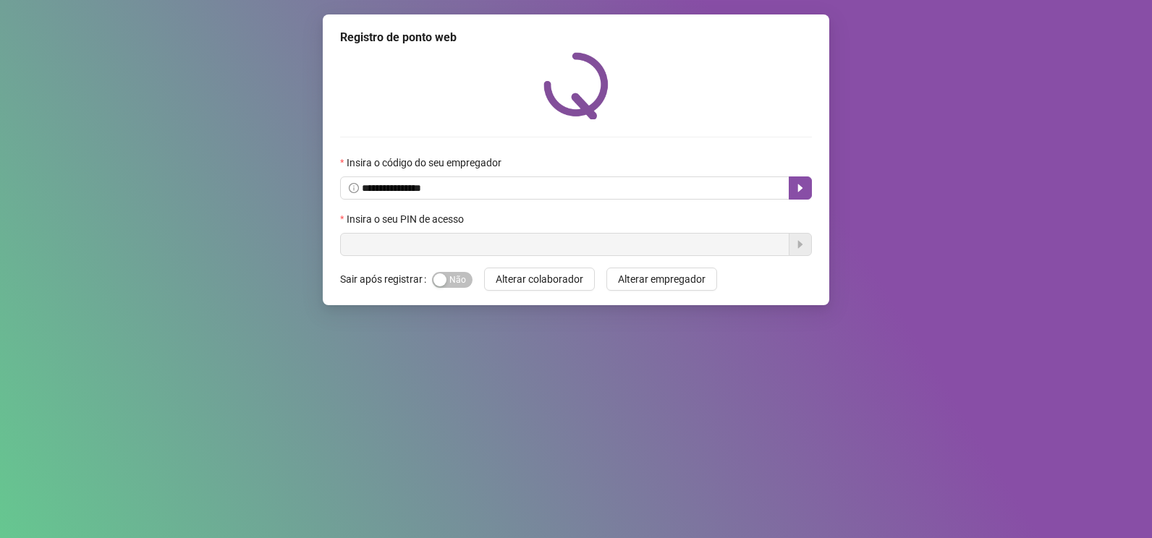 The width and height of the screenshot is (1152, 538). What do you see at coordinates (661, 279) in the screenshot?
I see `button: Alterar empregador` at bounding box center [661, 279].